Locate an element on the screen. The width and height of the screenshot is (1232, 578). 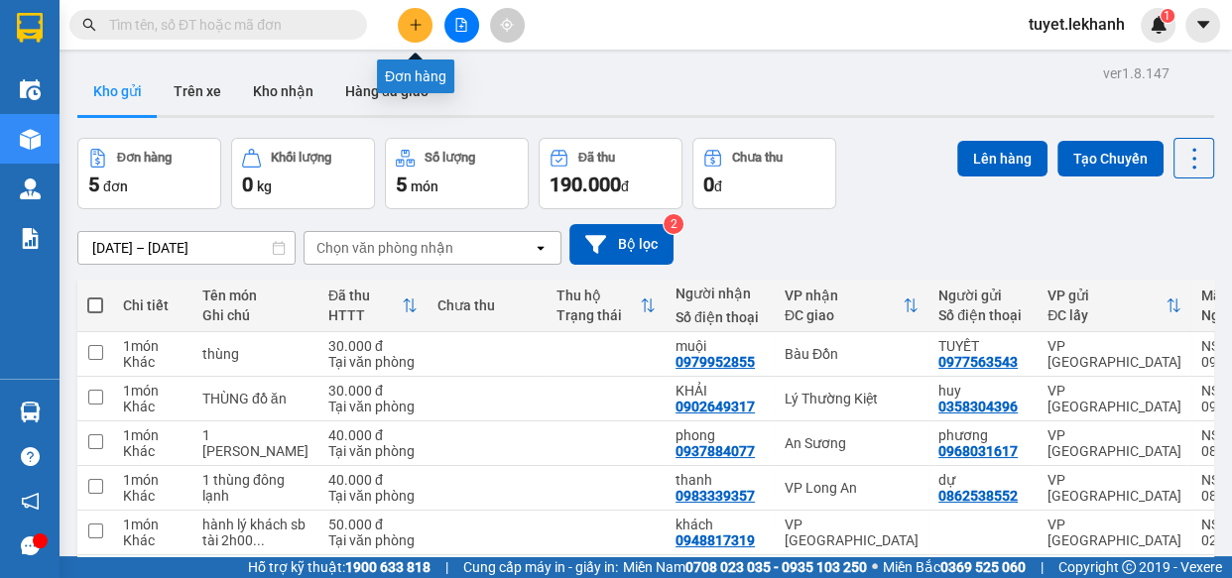
button: Hàng đã giao is located at coordinates (387, 91).